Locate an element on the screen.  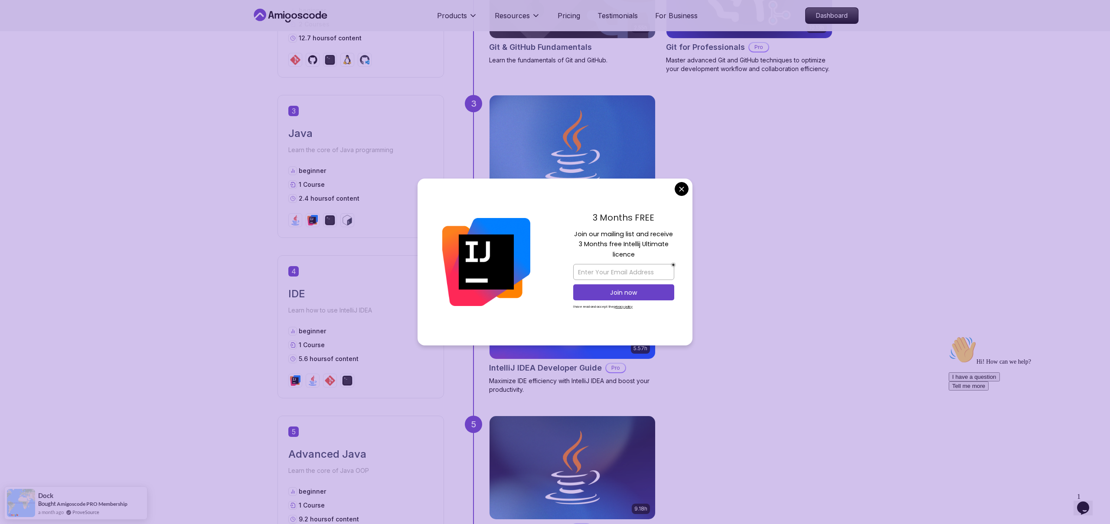
p: Learn how to use IntelliJ IDEA is located at coordinates (361, 310).